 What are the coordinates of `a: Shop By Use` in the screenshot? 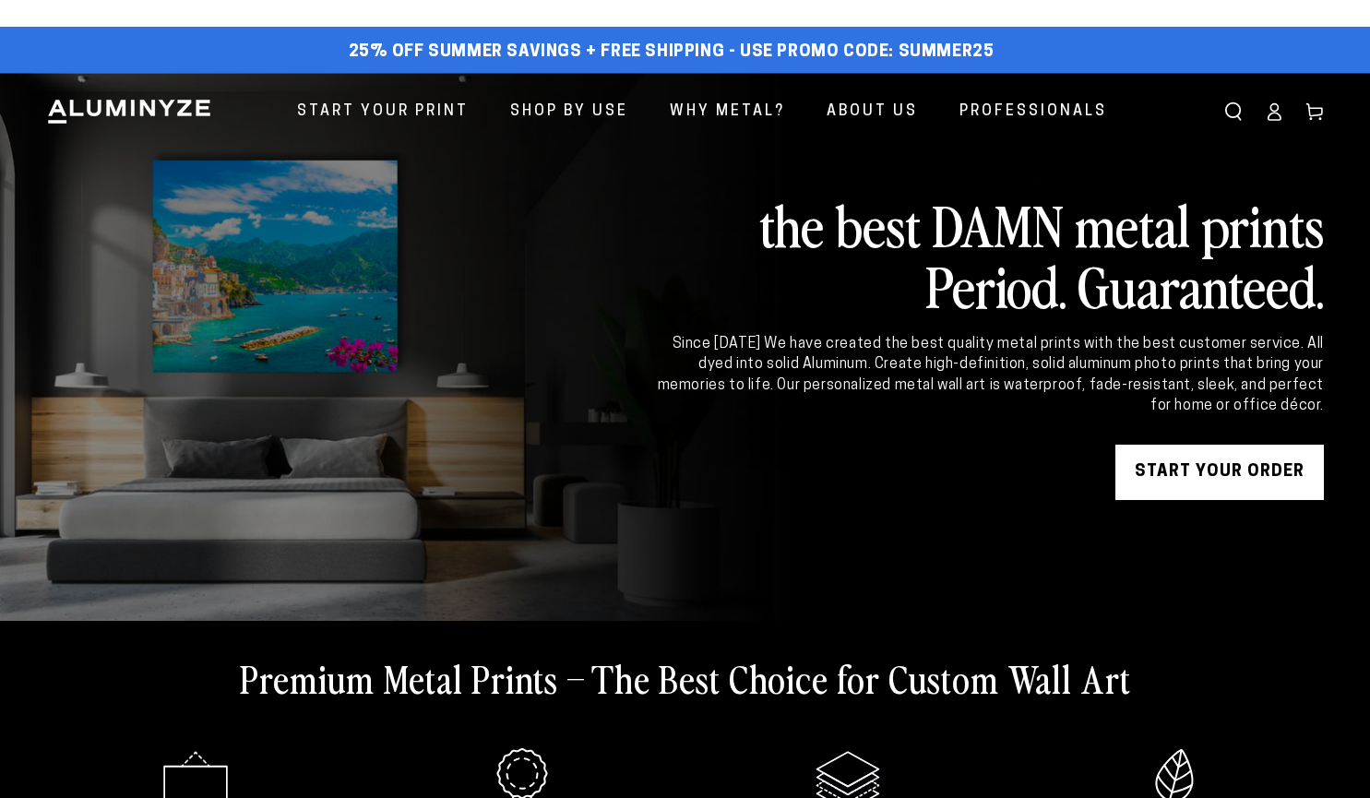 It's located at (569, 112).